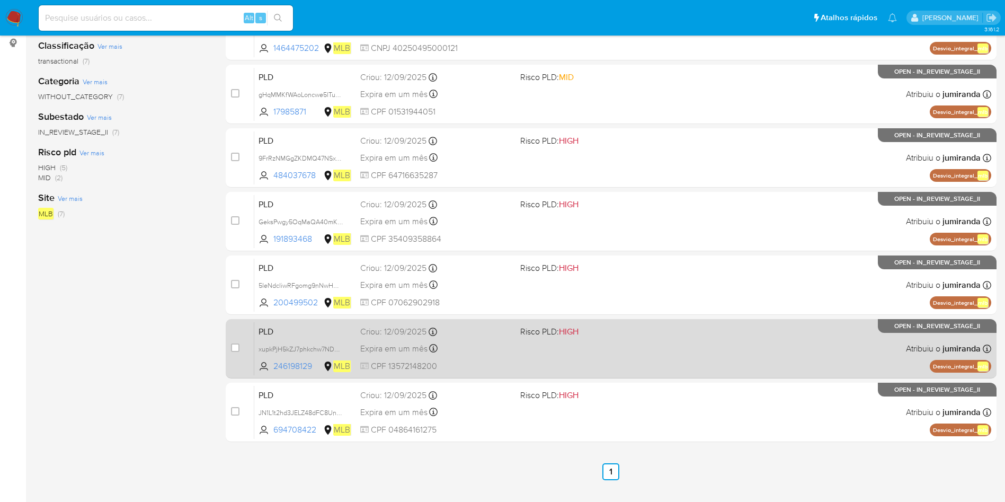 The image size is (1005, 502). I want to click on button: search-icon, so click(278, 18).